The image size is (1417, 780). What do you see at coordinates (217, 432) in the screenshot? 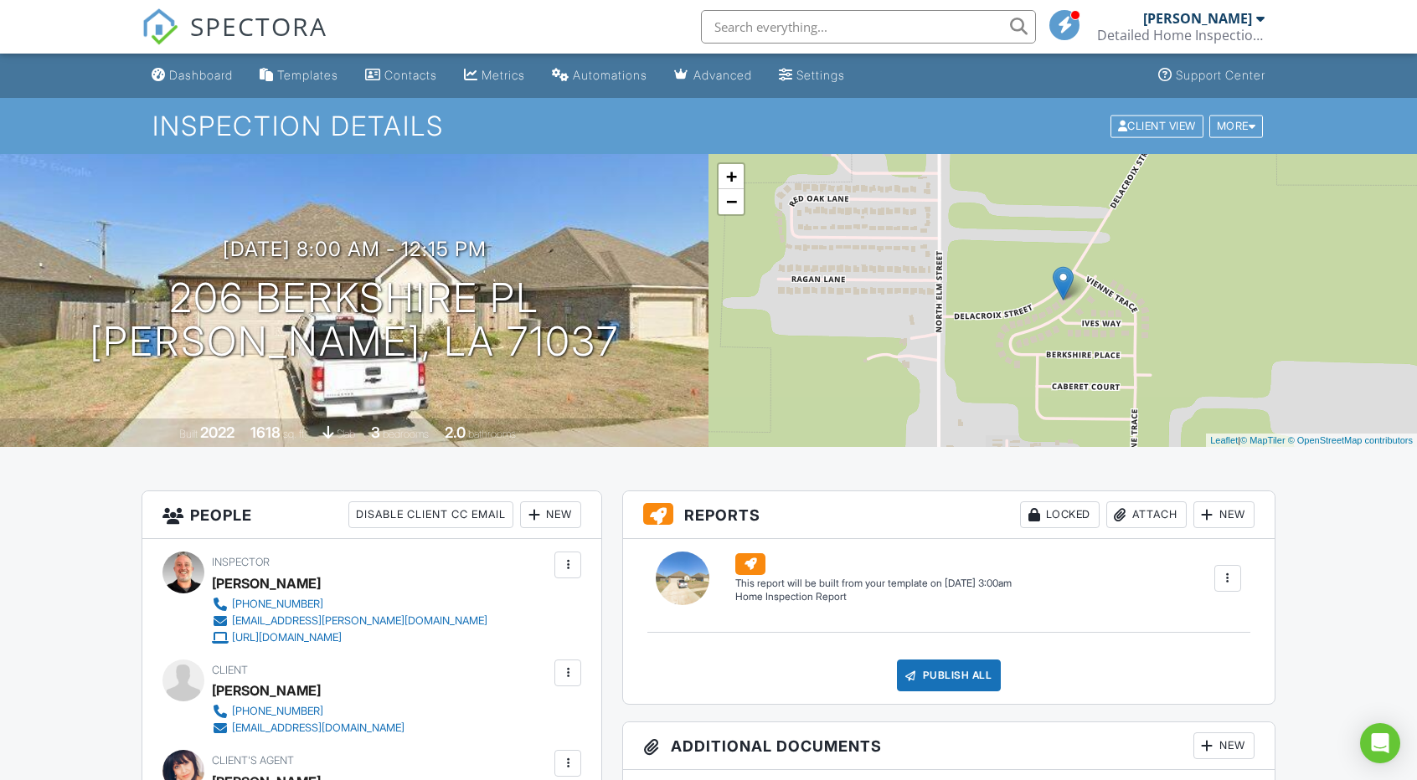
I see `div: 2022` at bounding box center [217, 432].